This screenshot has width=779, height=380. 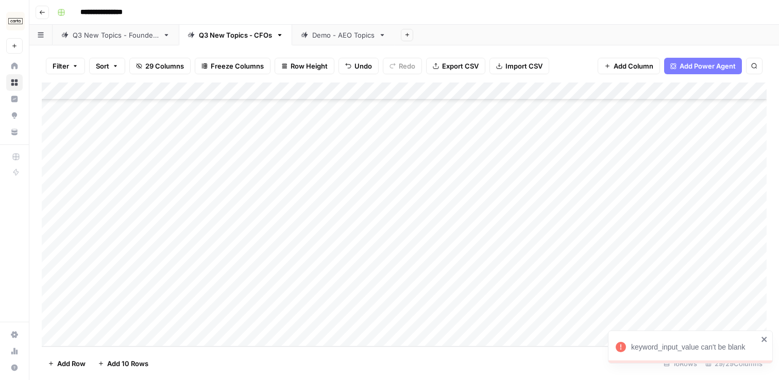 I want to click on div: Demo - AEO Topics, so click(x=343, y=35).